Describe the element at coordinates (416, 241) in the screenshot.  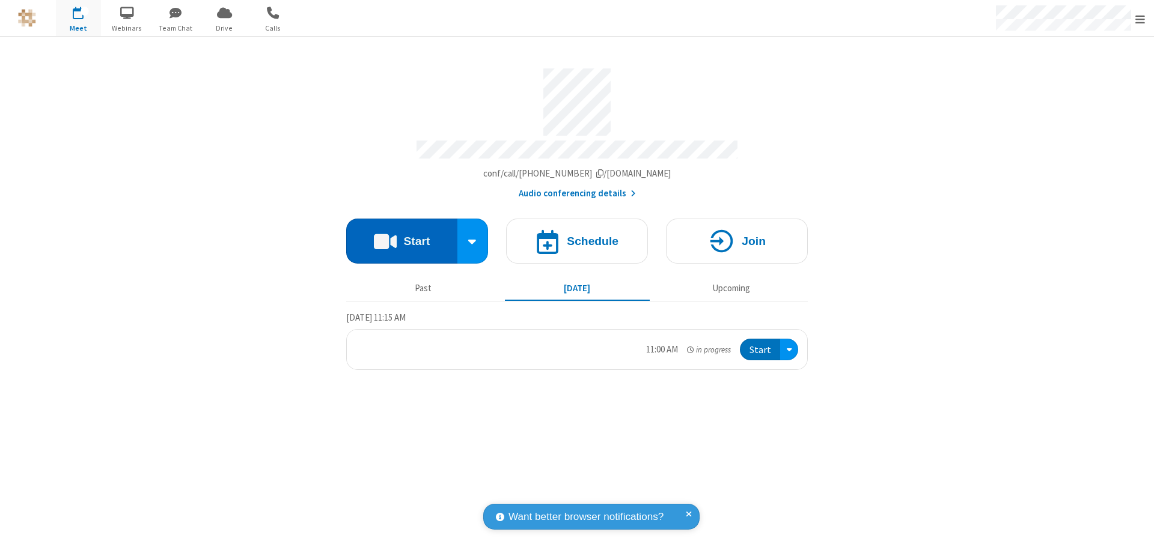
I see `h4: Start` at that location.